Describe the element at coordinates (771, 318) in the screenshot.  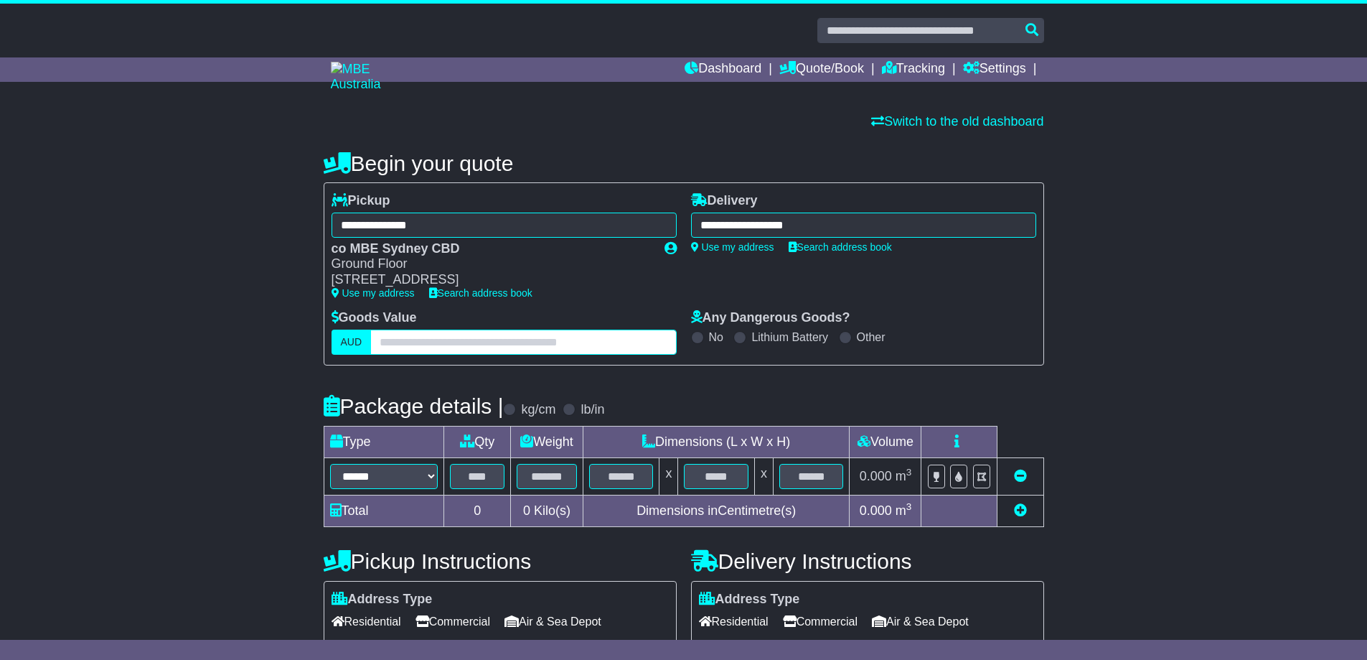
I see `label: Any Dangerous Goods?` at that location.